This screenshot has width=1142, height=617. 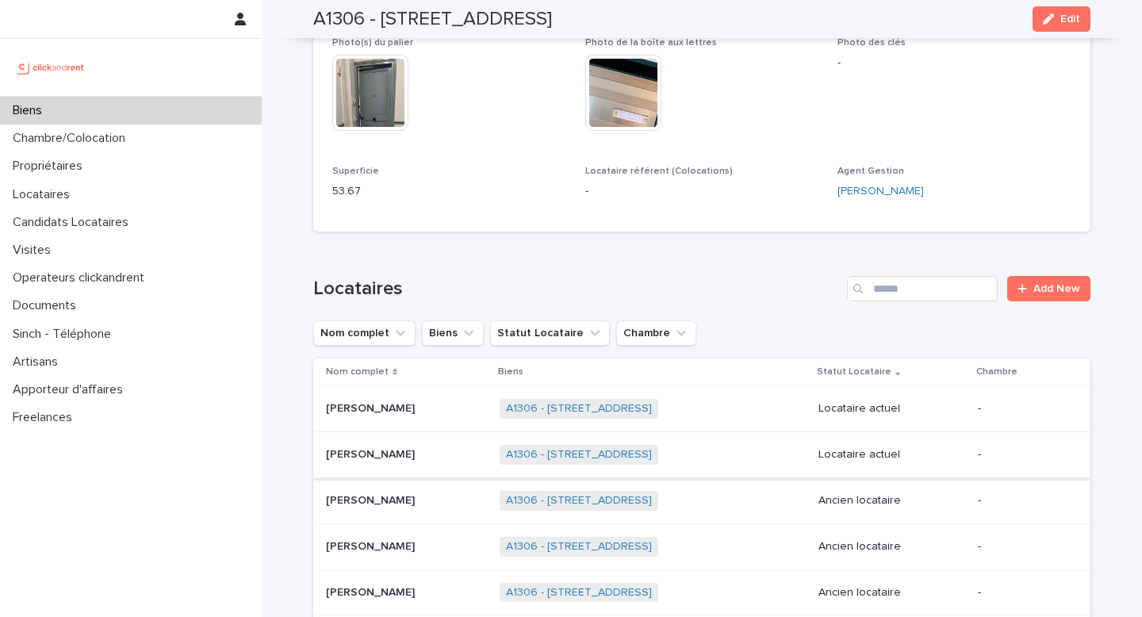 I want to click on span: Photo(s) du palier, so click(x=373, y=43).